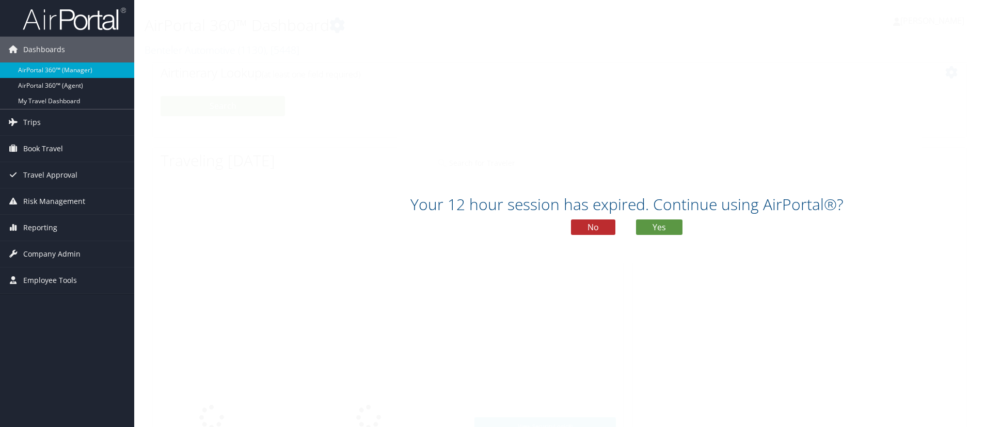 Image resolution: width=985 pixels, height=427 pixels. What do you see at coordinates (40, 228) in the screenshot?
I see `span: Reporting` at bounding box center [40, 228].